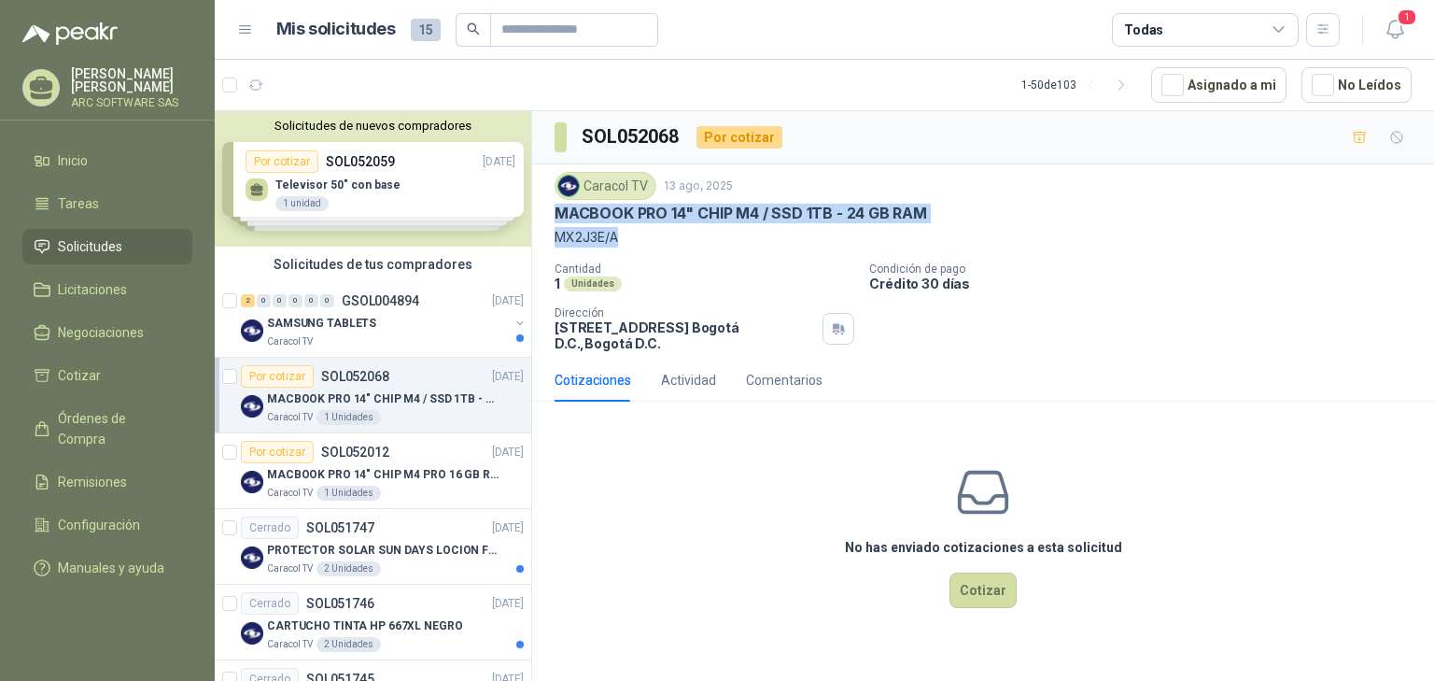 The width and height of the screenshot is (1434, 681). Describe the element at coordinates (704, 269) in the screenshot. I see `p: Cantidad` at that location.